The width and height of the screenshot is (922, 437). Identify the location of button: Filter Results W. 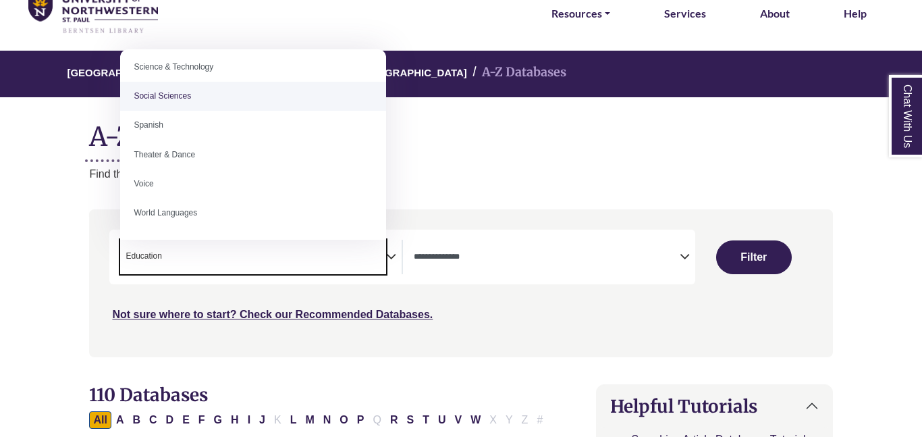
(475, 420).